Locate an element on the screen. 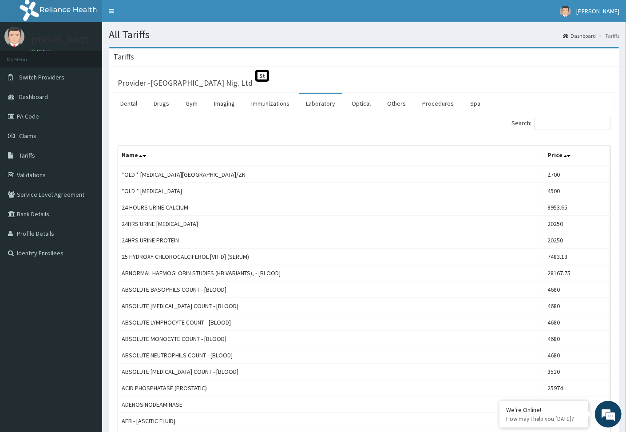  h1: All Tariffs is located at coordinates (364, 35).